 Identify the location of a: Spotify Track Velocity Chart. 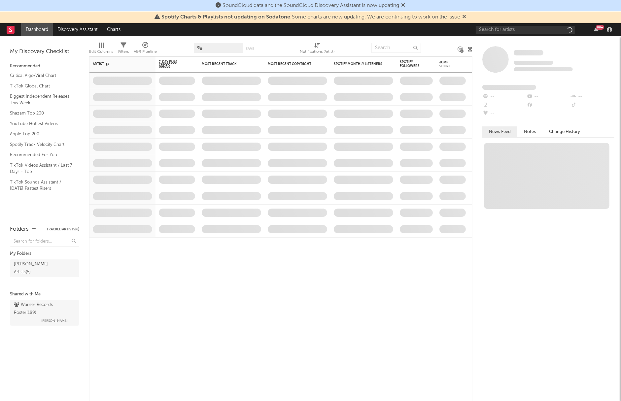
(41, 145).